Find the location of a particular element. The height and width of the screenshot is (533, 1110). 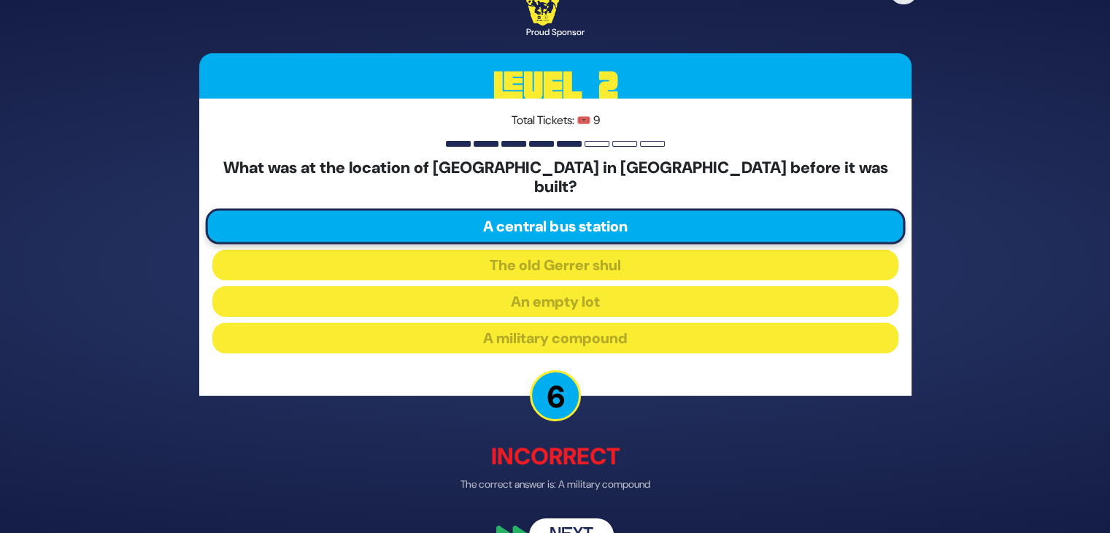

button: The old Gerrer shul is located at coordinates (555, 264).